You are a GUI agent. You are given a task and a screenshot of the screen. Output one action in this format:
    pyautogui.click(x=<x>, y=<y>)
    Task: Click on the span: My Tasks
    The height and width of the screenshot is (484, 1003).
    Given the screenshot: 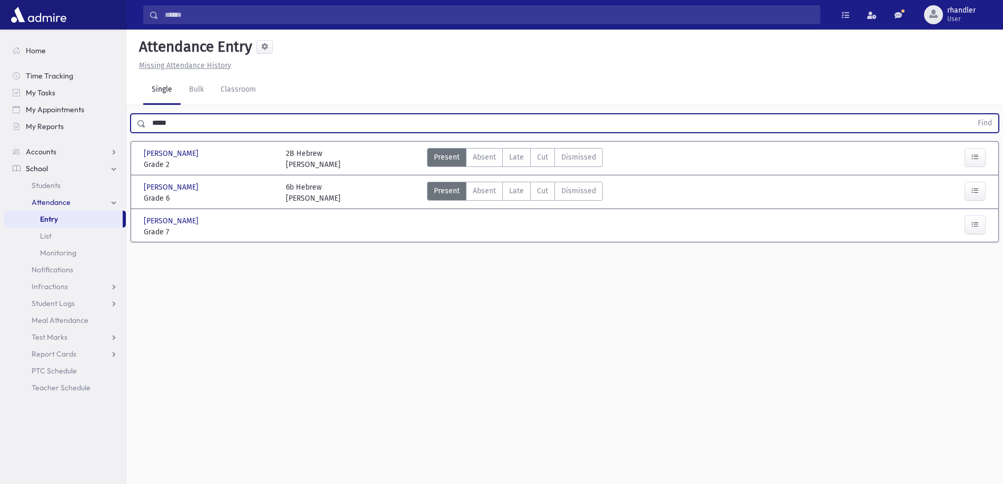 What is the action you would take?
    pyautogui.click(x=41, y=93)
    